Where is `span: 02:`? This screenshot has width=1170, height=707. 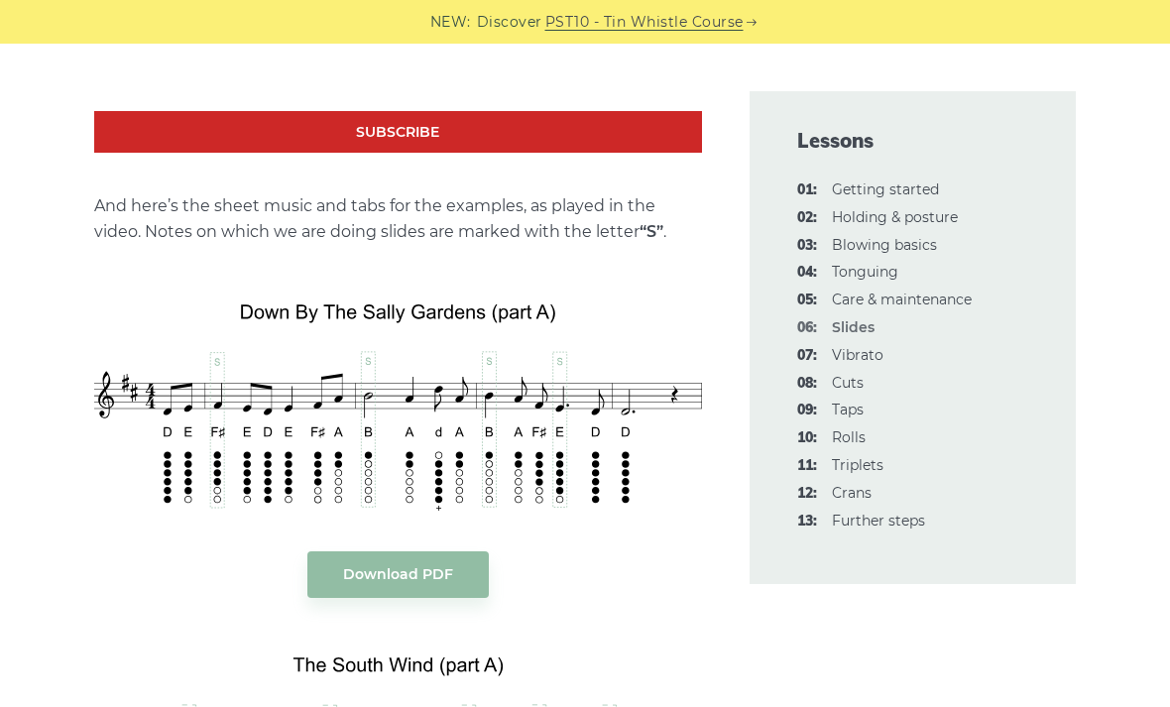 span: 02: is located at coordinates (807, 218).